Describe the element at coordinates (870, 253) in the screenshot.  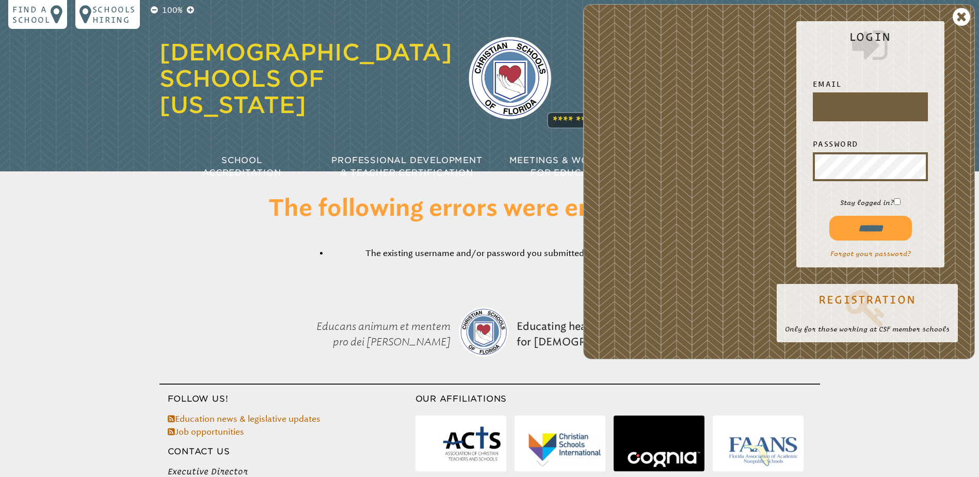
I see `a: Forgot your password?` at that location.